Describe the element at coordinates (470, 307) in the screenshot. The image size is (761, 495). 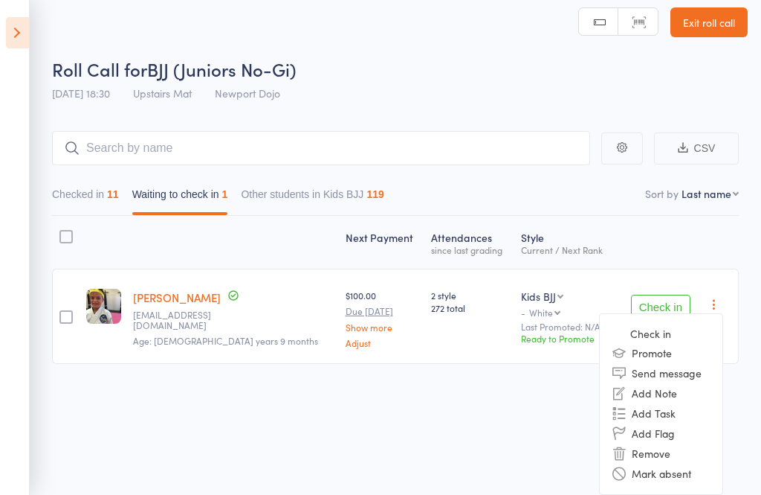
I see `span: 272 total` at that location.